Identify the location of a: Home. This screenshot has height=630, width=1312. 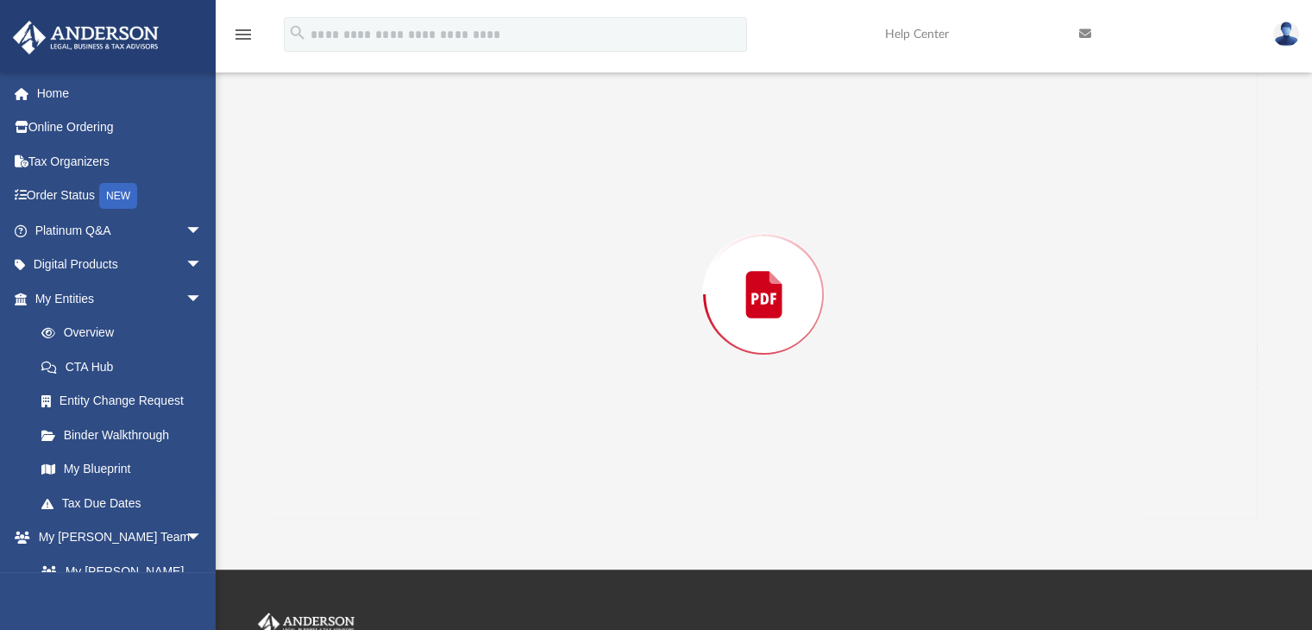
(120, 93).